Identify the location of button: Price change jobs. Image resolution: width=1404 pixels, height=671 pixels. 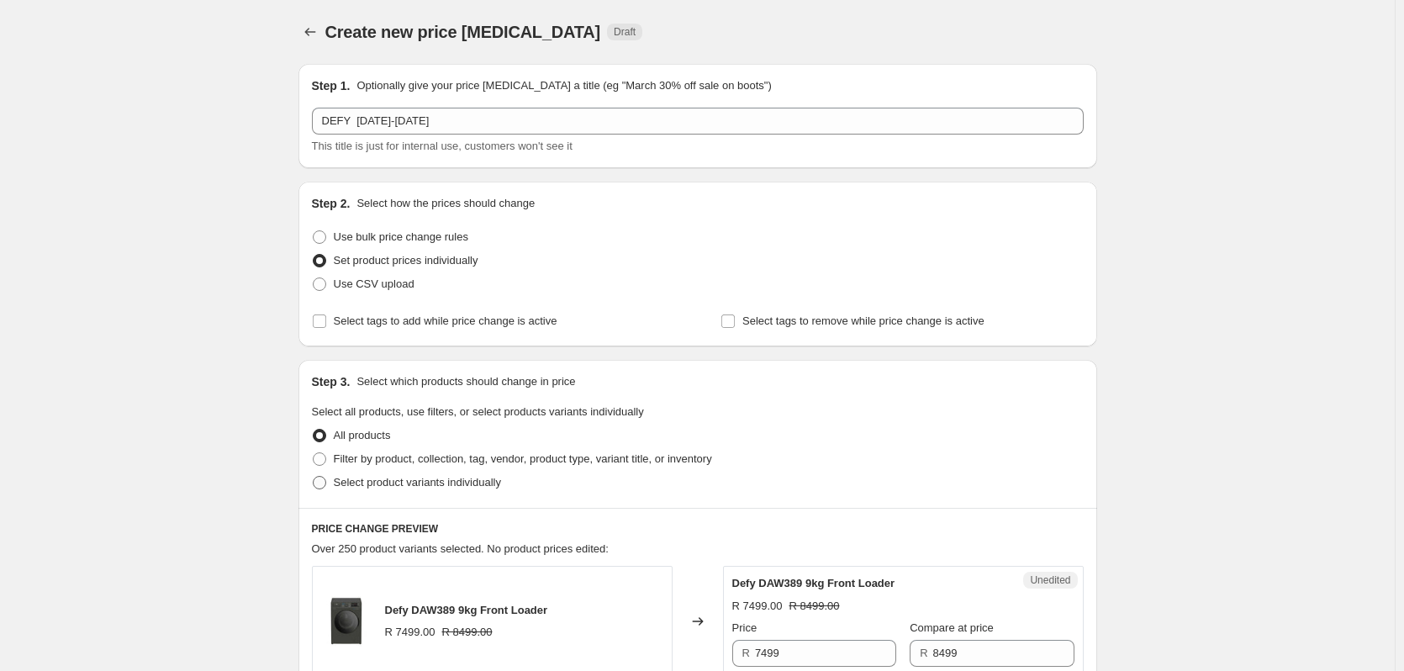
(310, 32).